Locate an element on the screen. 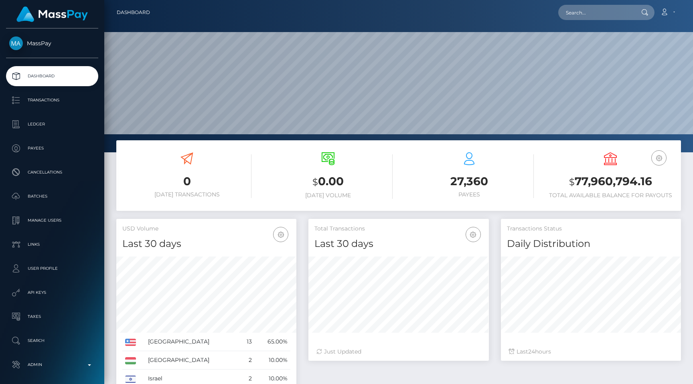 The image size is (693, 384). a: Payees is located at coordinates (52, 148).